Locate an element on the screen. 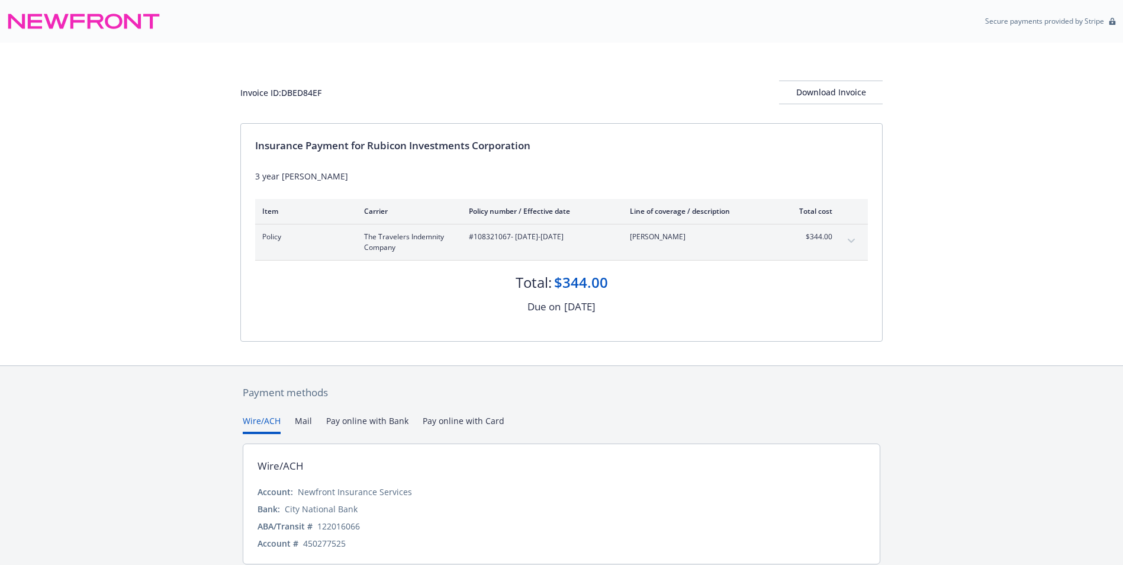 This screenshot has width=1123, height=565. button: Pay online with Bank is located at coordinates (367, 424).